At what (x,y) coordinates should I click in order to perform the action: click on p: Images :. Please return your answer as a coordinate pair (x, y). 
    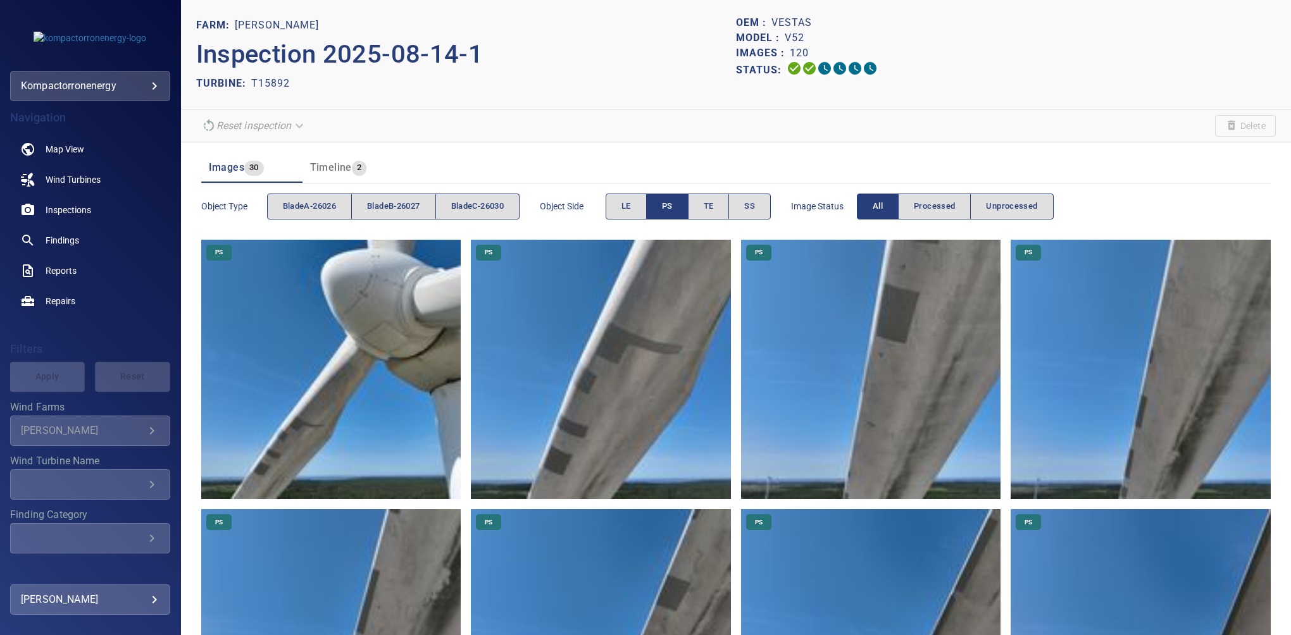
    Looking at the image, I should click on (762, 53).